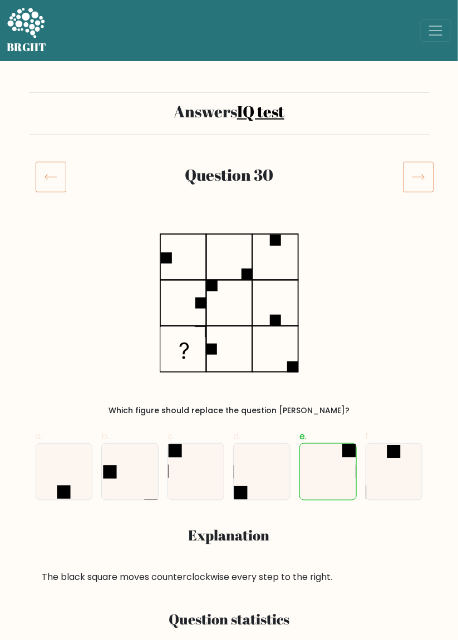  What do you see at coordinates (236, 436) in the screenshot?
I see `span: d.` at bounding box center [236, 436].